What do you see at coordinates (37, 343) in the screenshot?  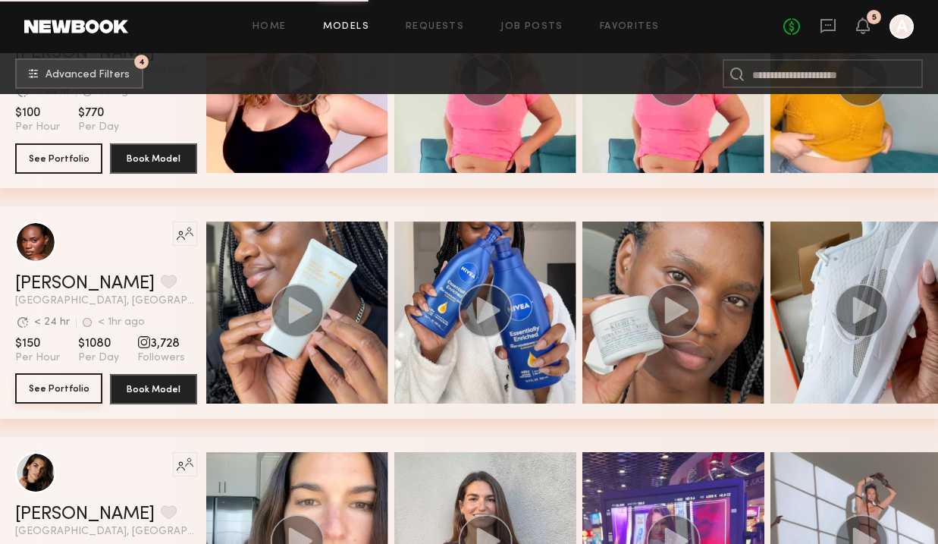 I see `span: $150` at bounding box center [37, 343].